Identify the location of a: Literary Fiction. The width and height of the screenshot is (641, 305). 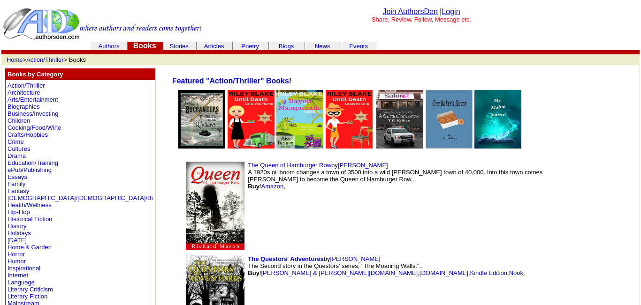
(27, 296).